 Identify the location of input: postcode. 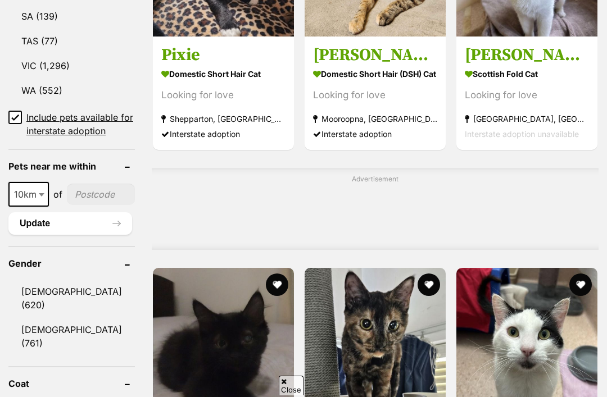
(101, 195).